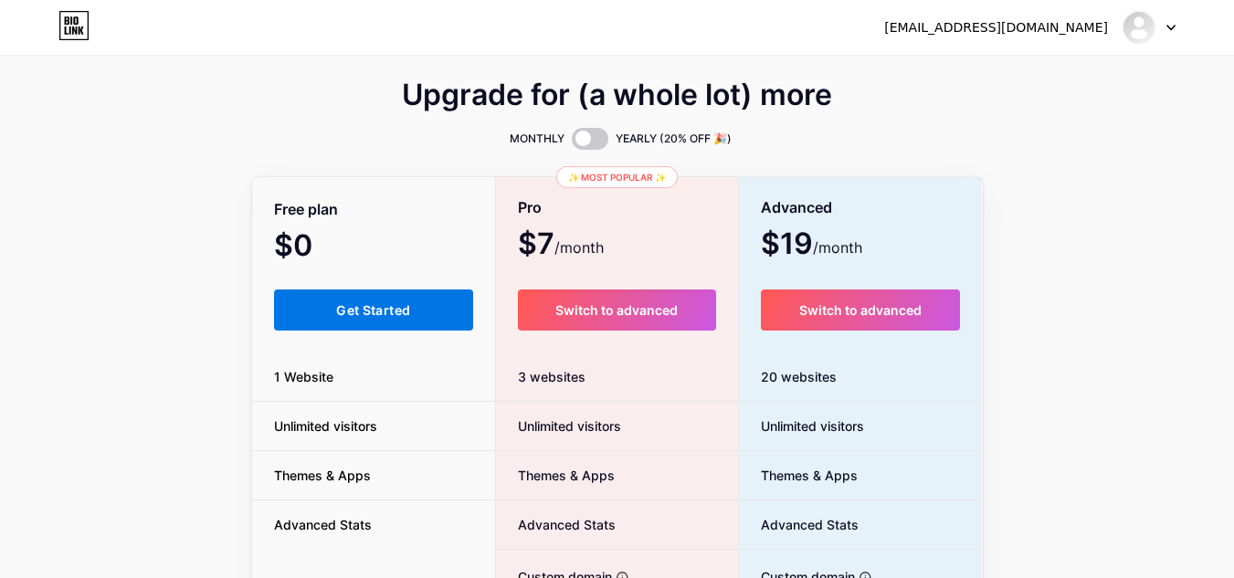 The width and height of the screenshot is (1234, 578). Describe the element at coordinates (811, 246) in the screenshot. I see `span: $19` at that location.